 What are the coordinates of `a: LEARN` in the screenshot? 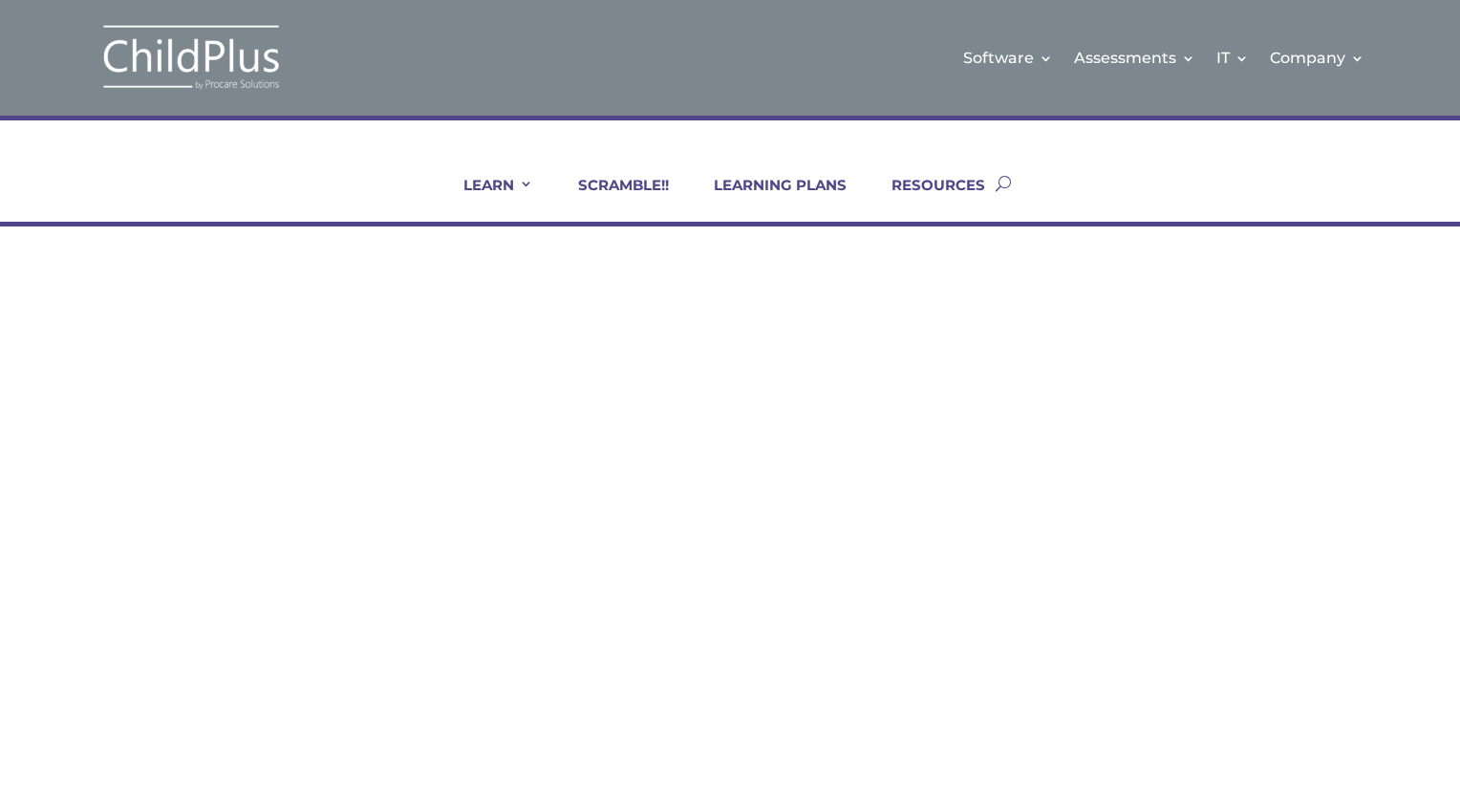 It's located at (486, 199).